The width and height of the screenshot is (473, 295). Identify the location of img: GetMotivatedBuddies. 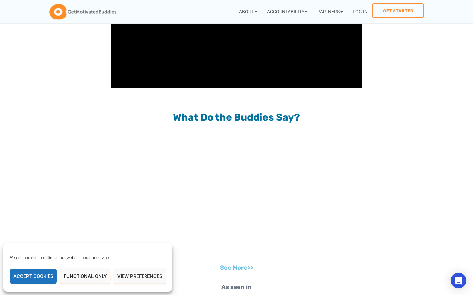
(83, 12).